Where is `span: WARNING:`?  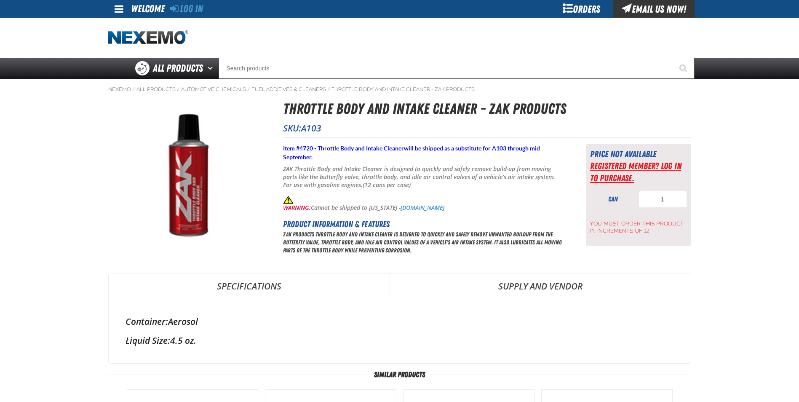 span: WARNING: is located at coordinates (297, 207).